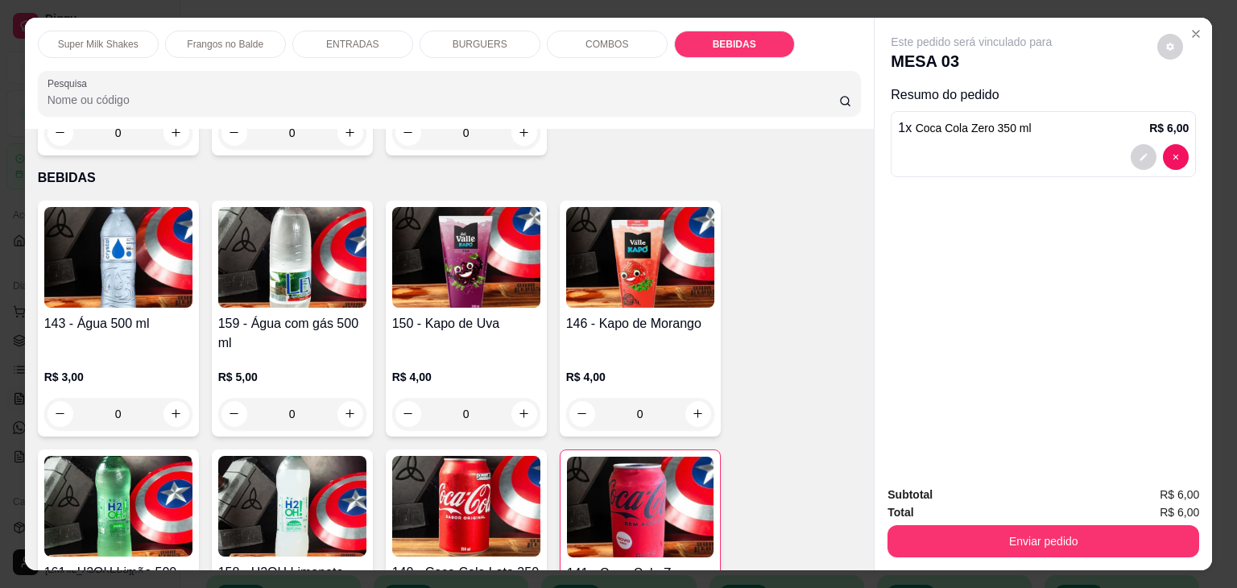 The image size is (1237, 588). What do you see at coordinates (98, 44) in the screenshot?
I see `p: Super Milk Shakes` at bounding box center [98, 44].